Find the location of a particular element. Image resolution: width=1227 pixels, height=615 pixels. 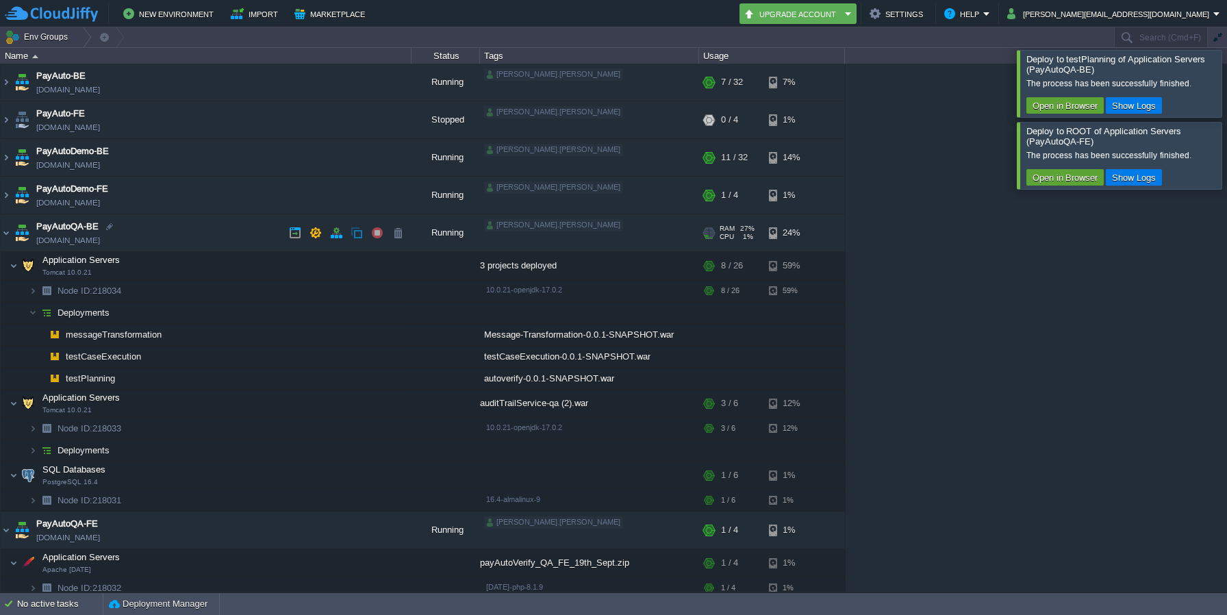

button: New Environment is located at coordinates (171, 14).